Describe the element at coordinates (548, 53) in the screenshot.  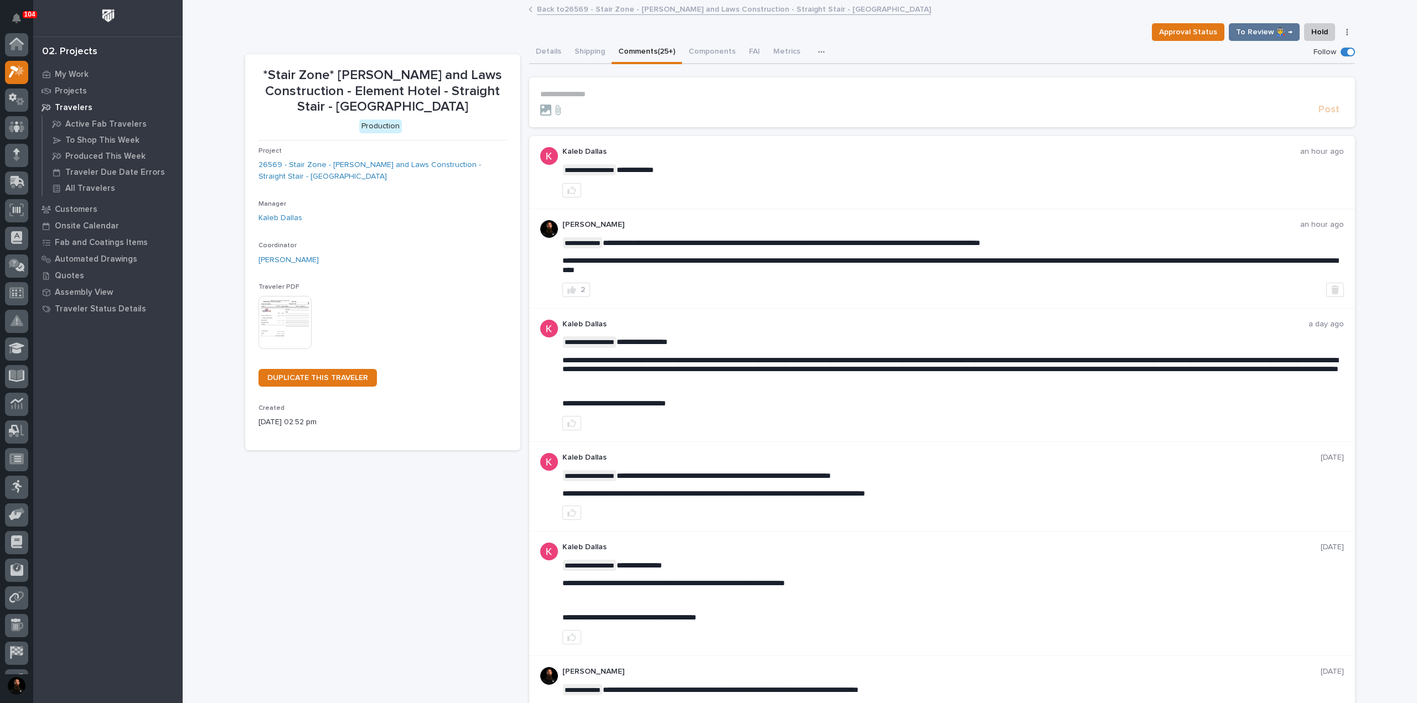
I see `button: Details` at that location.